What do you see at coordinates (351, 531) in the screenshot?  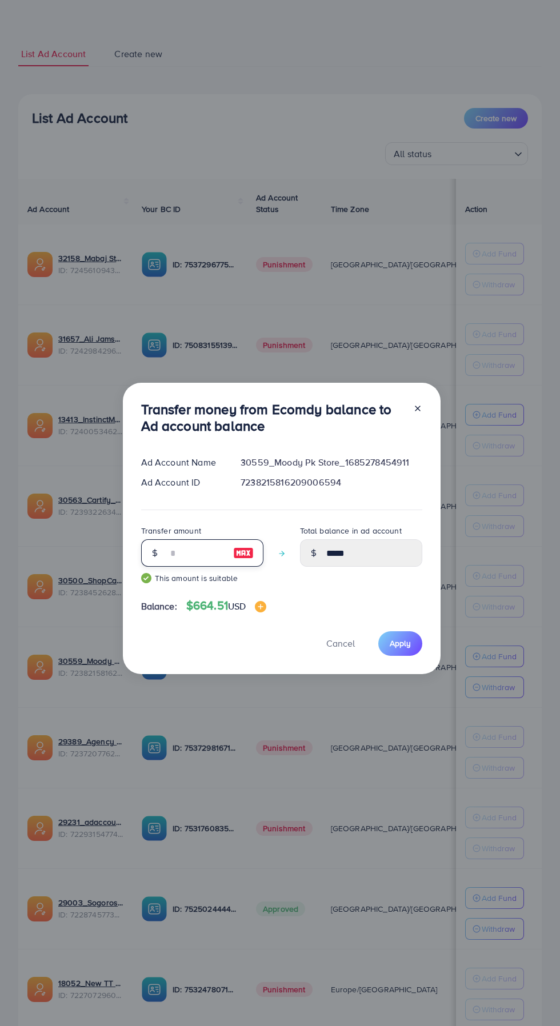 I see `label: Total balance in ad account` at bounding box center [351, 531].